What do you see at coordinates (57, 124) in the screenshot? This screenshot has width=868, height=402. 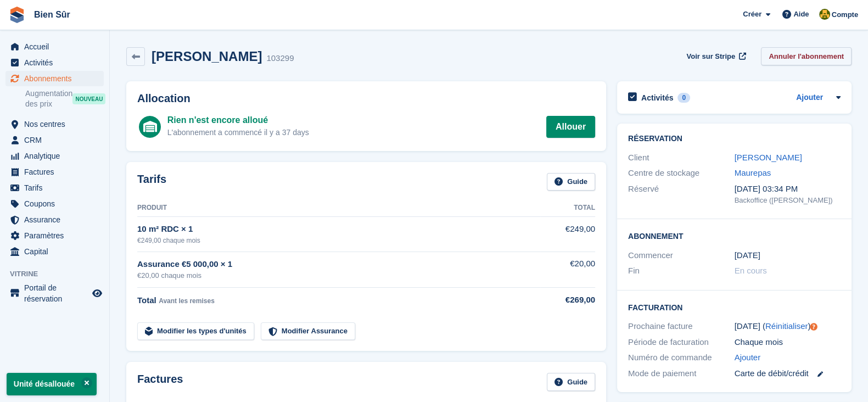 I see `span: Nos centres` at bounding box center [57, 124].